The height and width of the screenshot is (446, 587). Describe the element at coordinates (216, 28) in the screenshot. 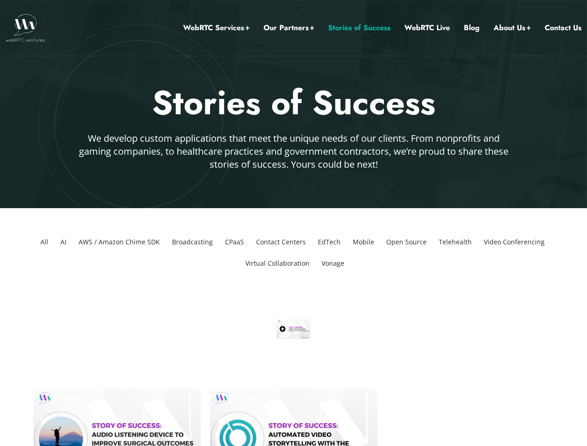

I see `a: WebRTC Services` at that location.